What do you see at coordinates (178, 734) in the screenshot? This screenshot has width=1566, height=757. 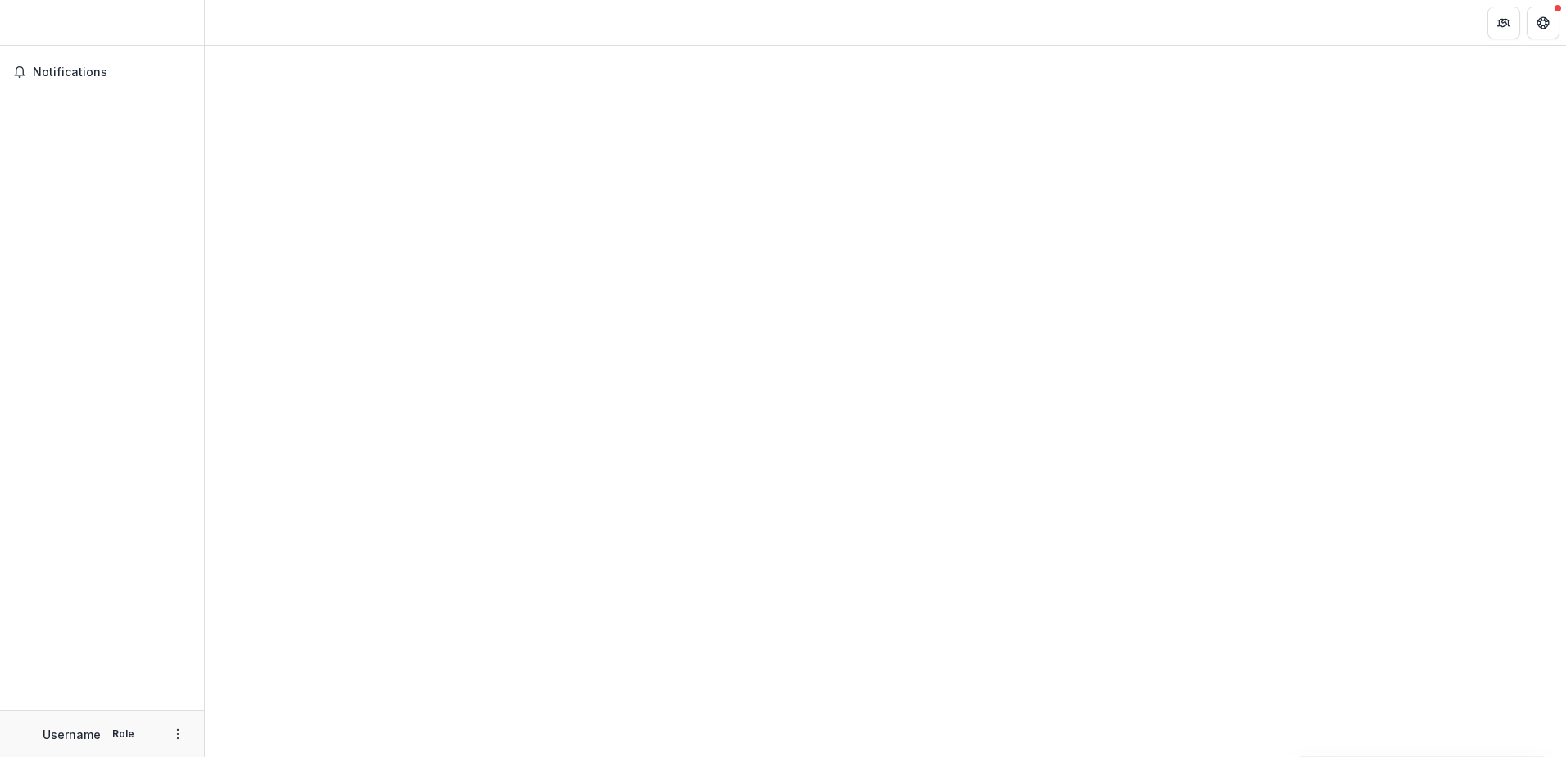 I see `button: More` at bounding box center [178, 734].